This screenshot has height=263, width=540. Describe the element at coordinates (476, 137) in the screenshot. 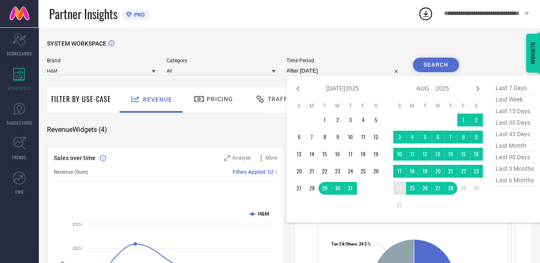

I see `td: Sat Aug 09 2025` at that location.